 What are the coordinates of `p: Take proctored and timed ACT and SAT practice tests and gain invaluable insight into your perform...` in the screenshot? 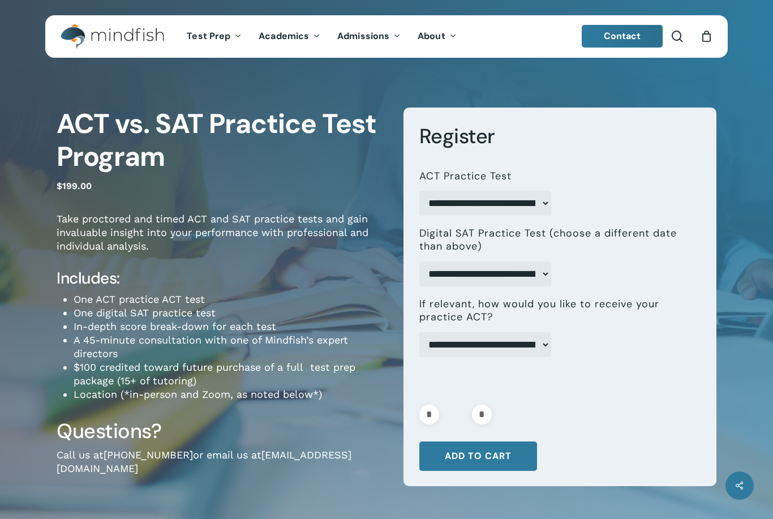 It's located at (221, 240).